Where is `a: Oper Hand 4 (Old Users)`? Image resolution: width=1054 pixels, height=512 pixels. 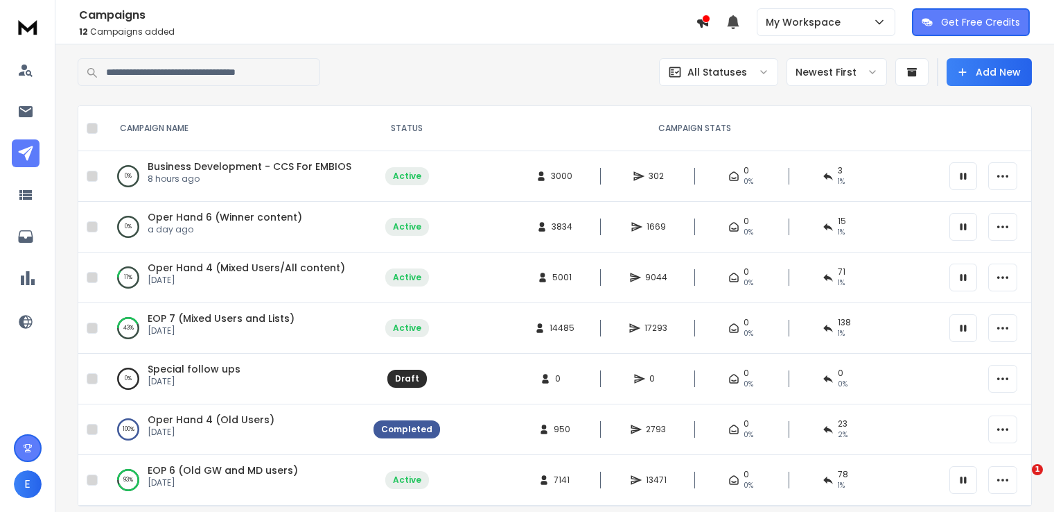
a: Oper Hand 4 (Old Users) is located at coordinates (211, 419).